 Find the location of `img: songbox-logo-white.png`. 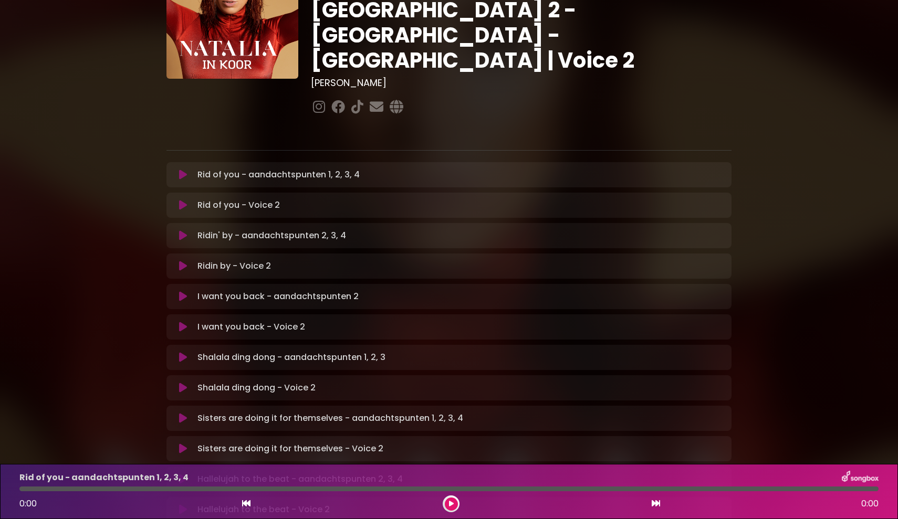

img: songbox-logo-white.png is located at coordinates (860, 478).